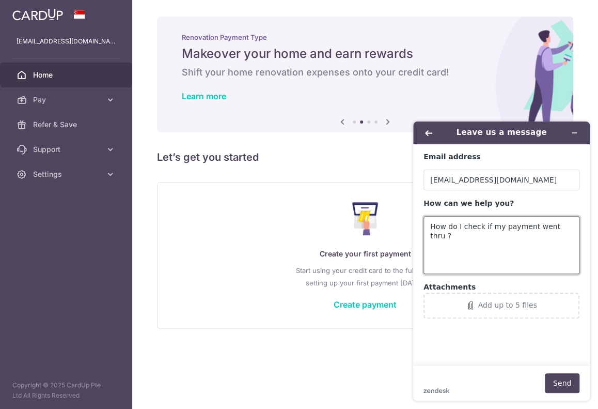 This screenshot has width=598, height=409. Describe the element at coordinates (365, 72) in the screenshot. I see `h6: Shift your home renovation expenses onto your credit card!` at that location.